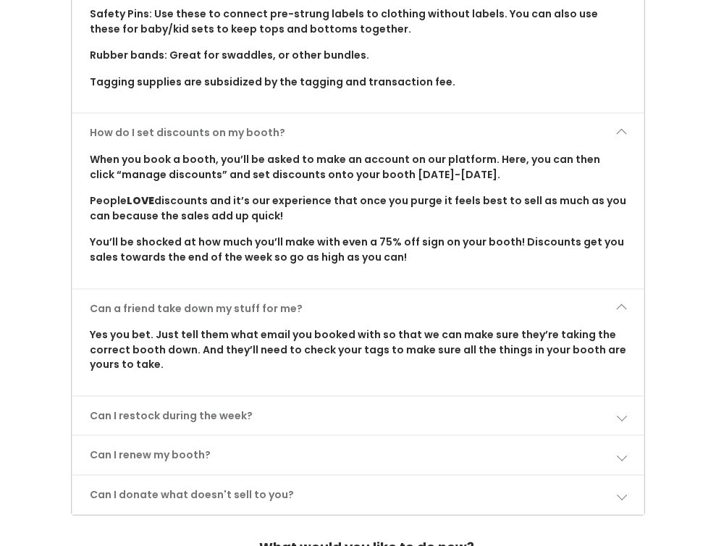 The image size is (716, 546). Describe the element at coordinates (358, 21) in the screenshot. I see `p: Safety Pins: Use these to connect pre-strung labels to clothing without labels. You can also use ...` at that location.